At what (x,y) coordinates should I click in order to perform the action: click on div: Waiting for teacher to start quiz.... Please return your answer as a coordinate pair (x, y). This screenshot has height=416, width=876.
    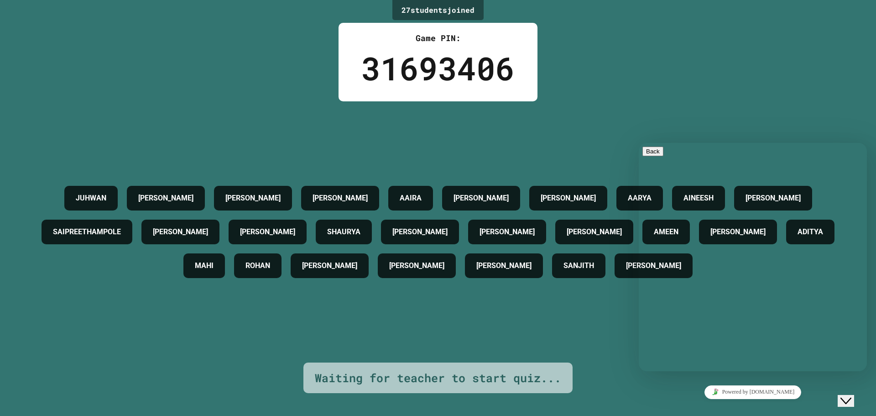
    Looking at the image, I should click on (438, 378).